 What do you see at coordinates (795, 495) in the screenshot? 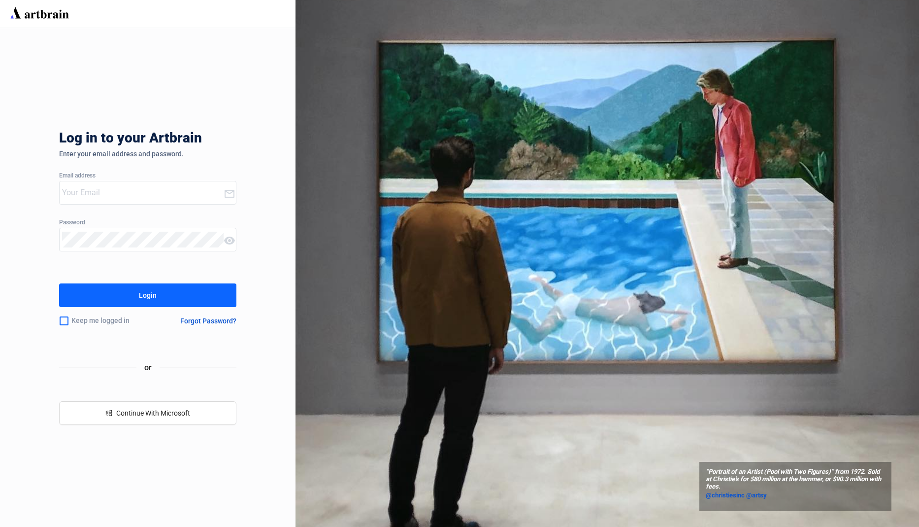
I see `a: @christiesinc @artsy` at bounding box center [795, 495].